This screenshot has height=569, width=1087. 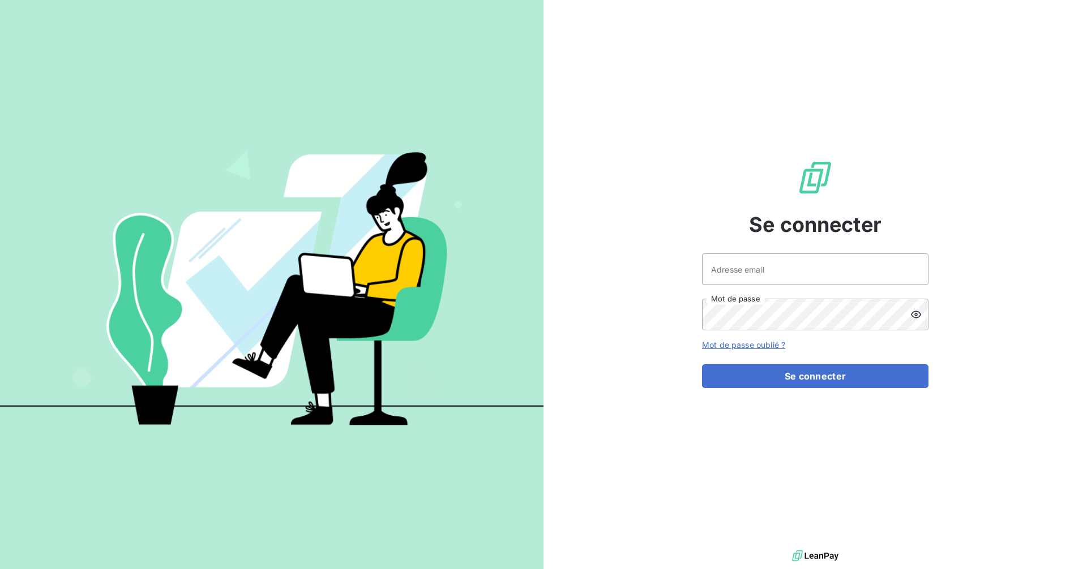 What do you see at coordinates (815, 178) in the screenshot?
I see `img: Logo LeanPay` at bounding box center [815, 178].